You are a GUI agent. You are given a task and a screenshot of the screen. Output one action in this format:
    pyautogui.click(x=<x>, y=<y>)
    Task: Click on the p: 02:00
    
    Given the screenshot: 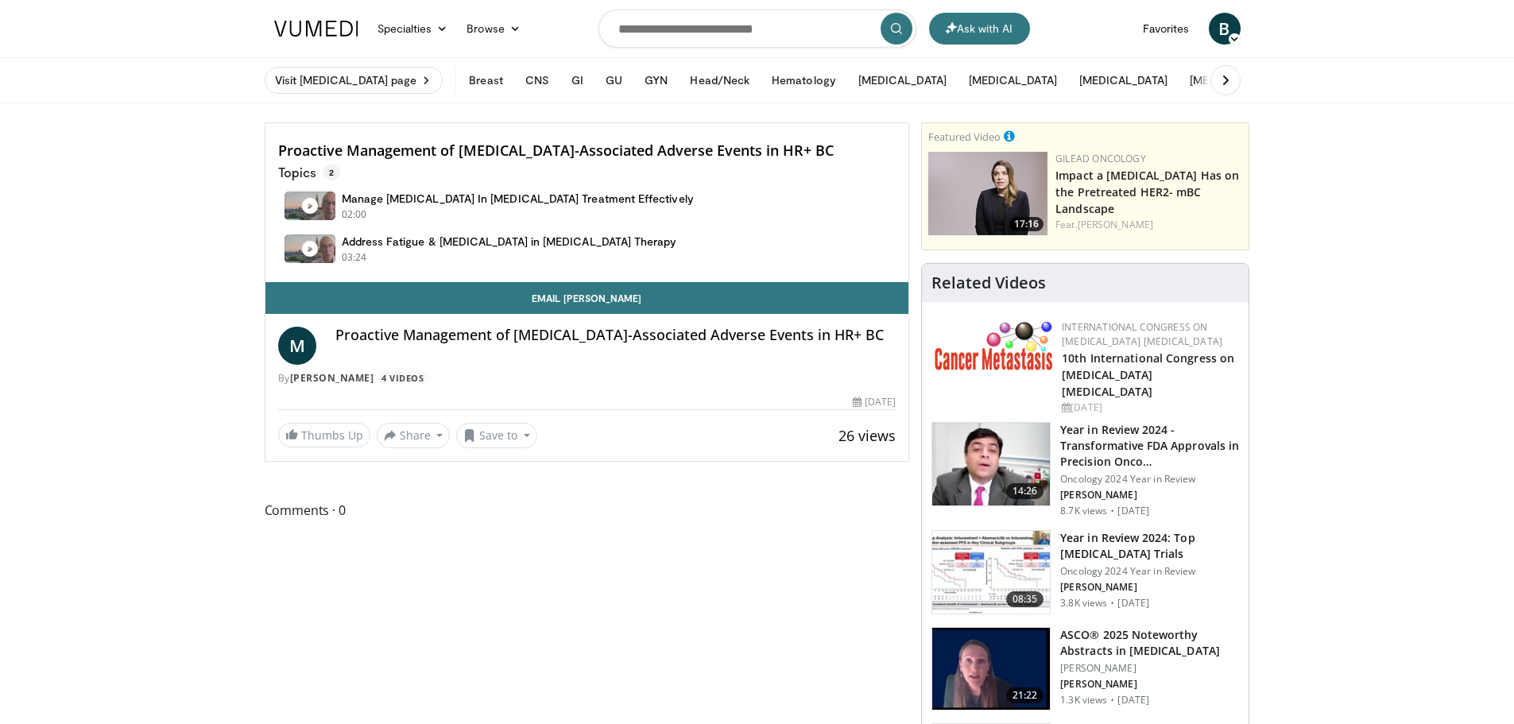 What is the action you would take?
    pyautogui.click(x=354, y=215)
    